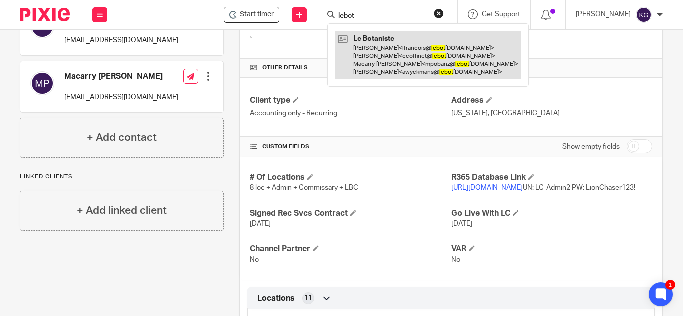 Image resolution: width=683 pixels, height=316 pixels. I want to click on h4: # Of Locations, so click(350, 177).